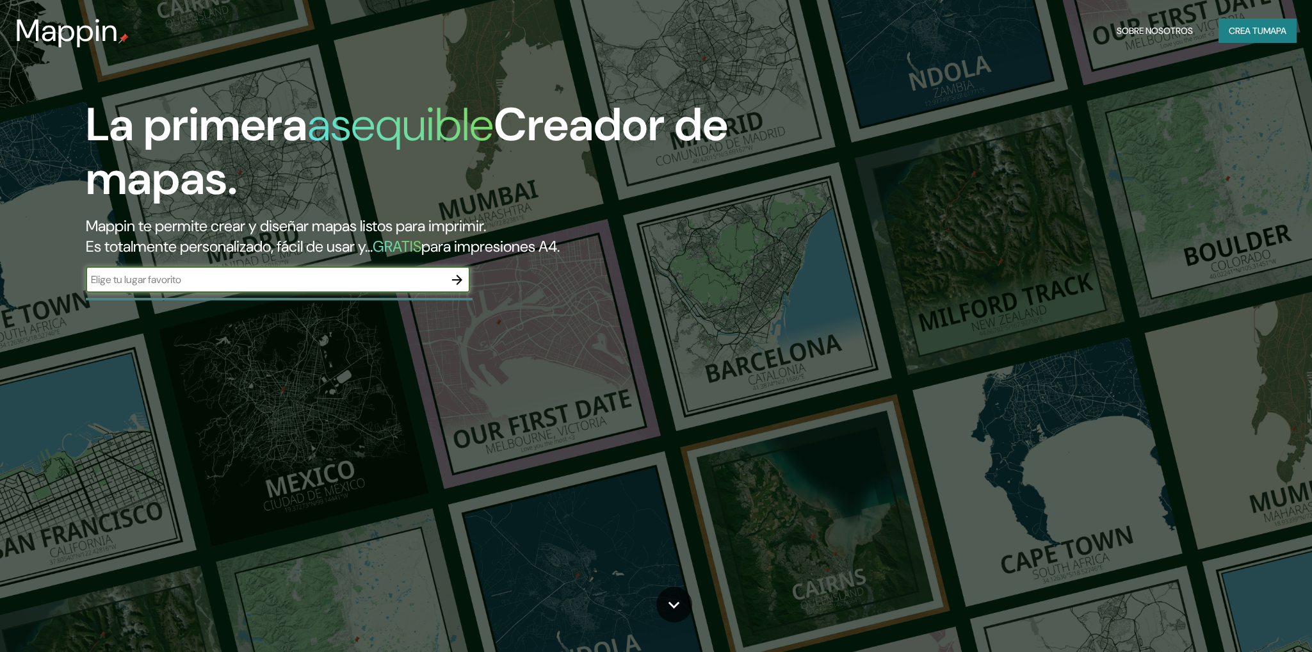 This screenshot has width=1312, height=652. What do you see at coordinates (400, 124) in the screenshot?
I see `font: asequible` at bounding box center [400, 124].